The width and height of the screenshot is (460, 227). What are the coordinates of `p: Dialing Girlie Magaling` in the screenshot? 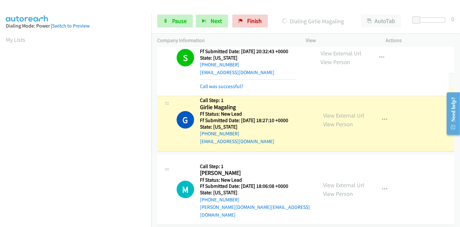 It's located at (313, 21).